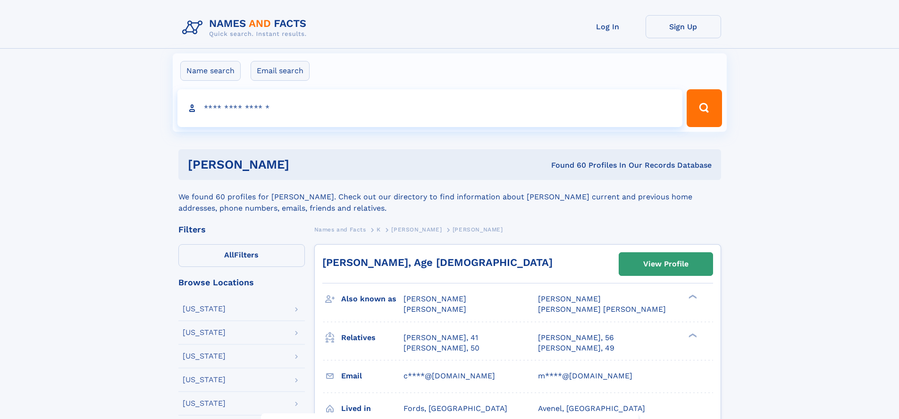 The height and width of the screenshot is (419, 899). I want to click on h3: Also known as, so click(372, 299).